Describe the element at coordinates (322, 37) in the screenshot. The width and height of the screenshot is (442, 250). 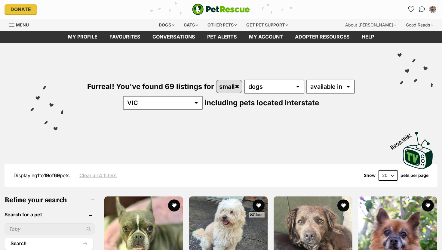
I see `a: Adopter resources` at that location.